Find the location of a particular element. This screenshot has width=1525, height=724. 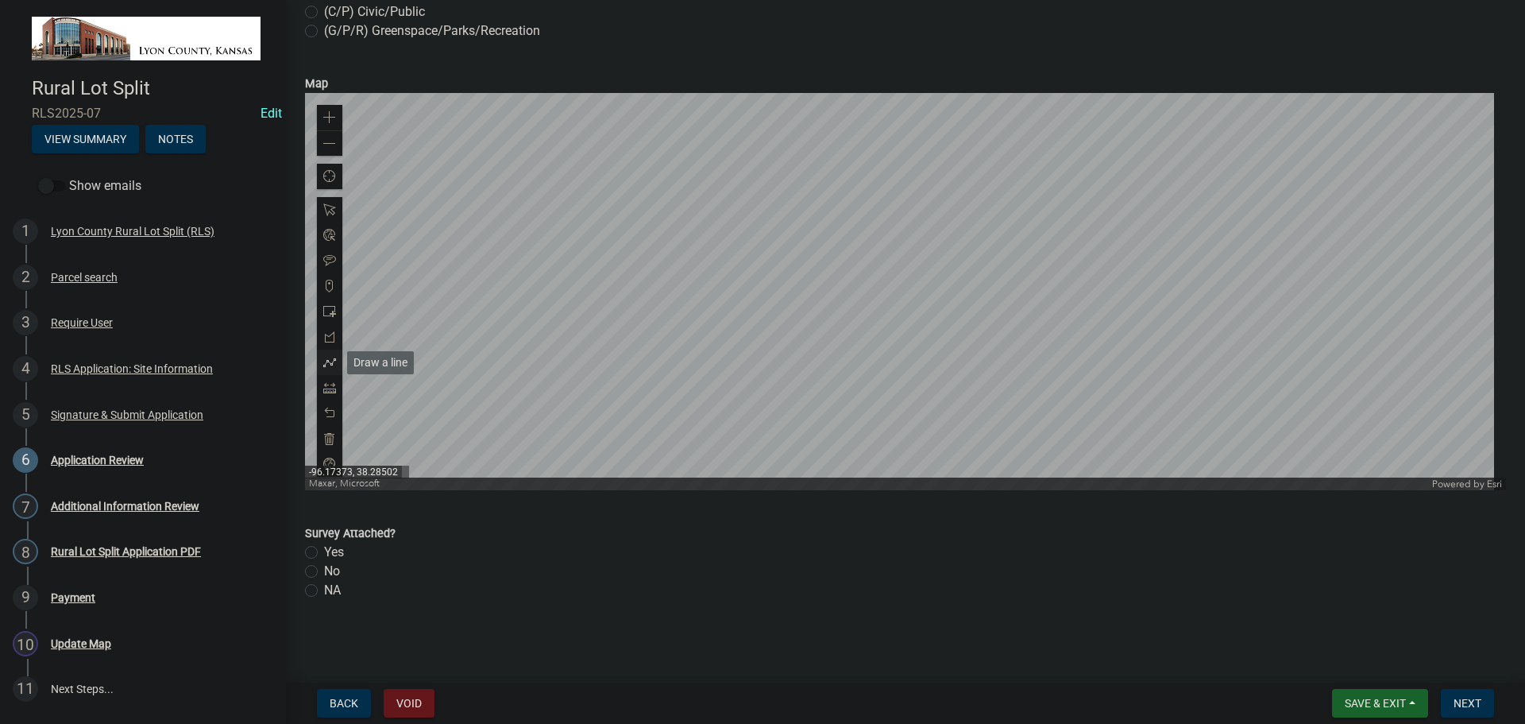

div: RLS Application: Site Information is located at coordinates (132, 369).